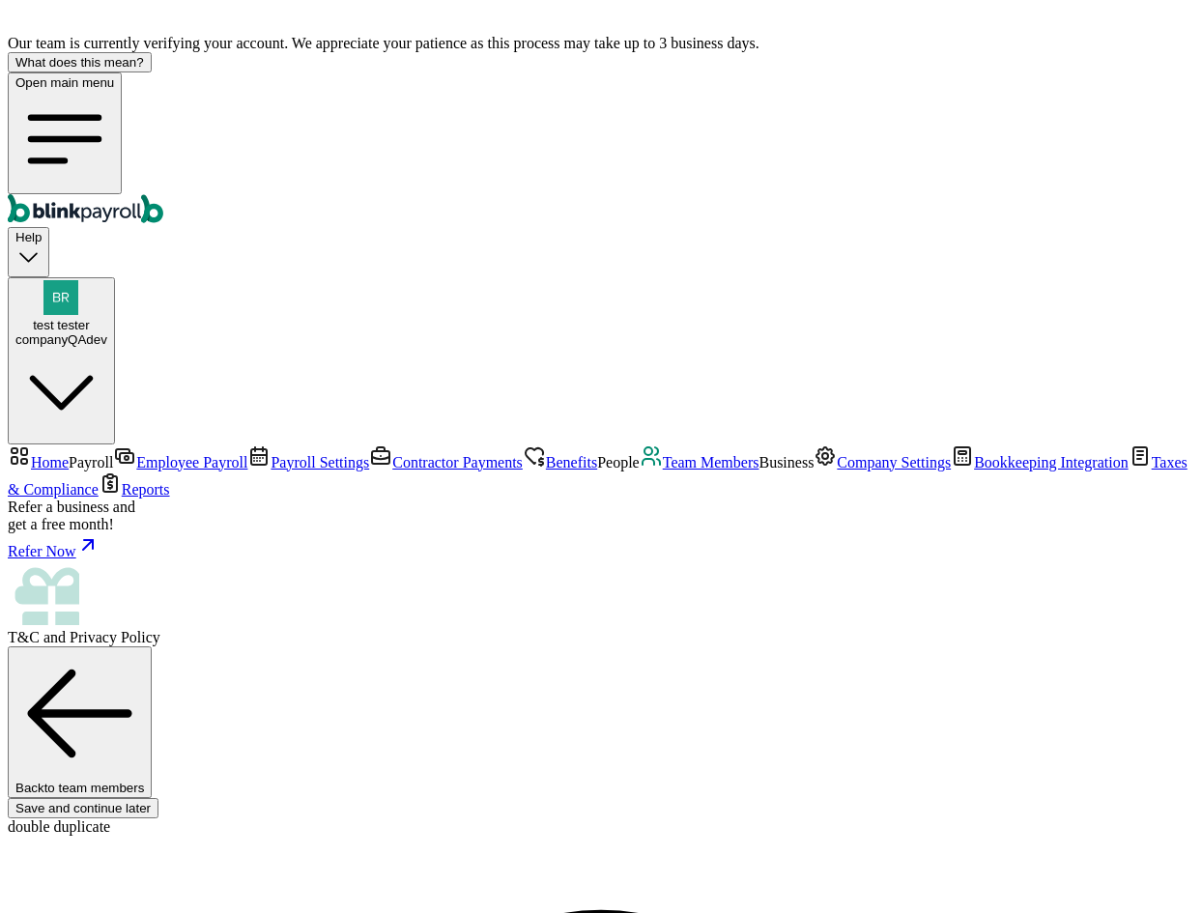 The width and height of the screenshot is (1202, 913). I want to click on a: Taxes & Compliance, so click(597, 475).